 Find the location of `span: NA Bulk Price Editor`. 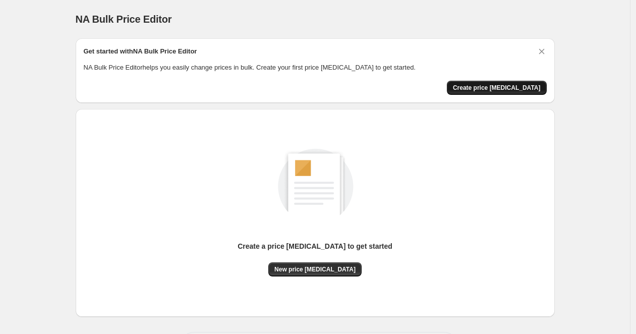

span: NA Bulk Price Editor is located at coordinates (124, 19).